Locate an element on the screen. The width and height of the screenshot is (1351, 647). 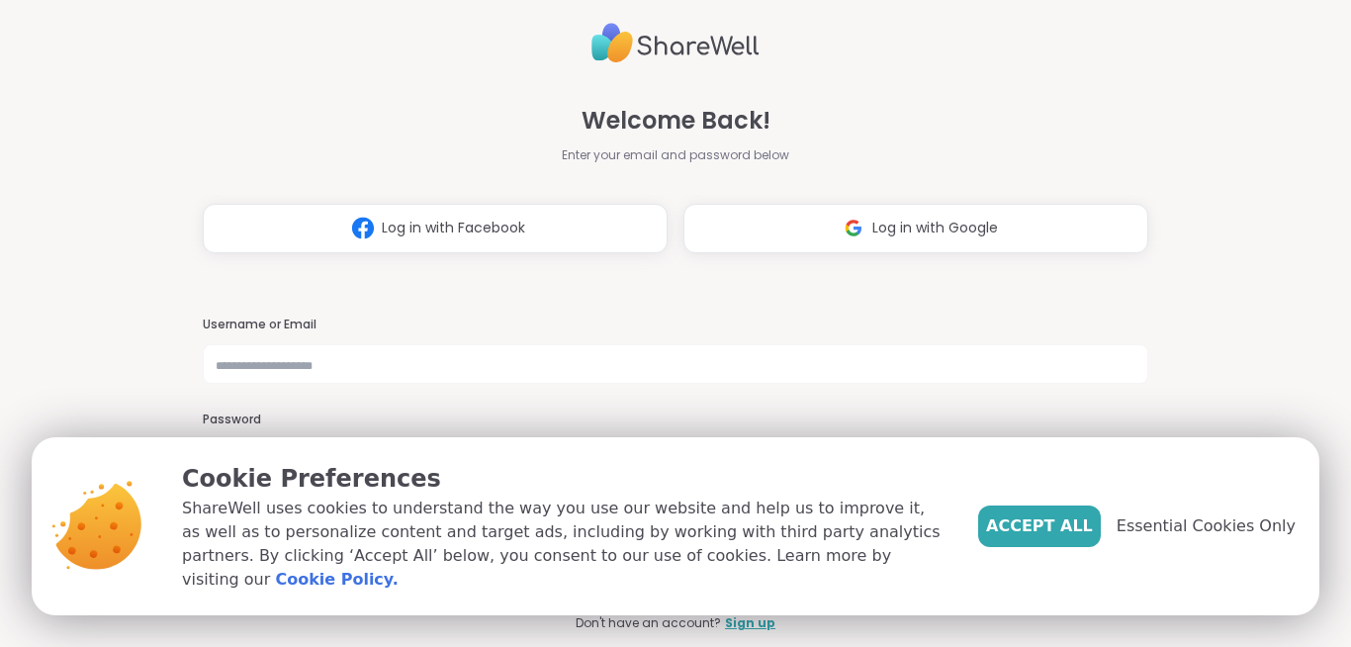
h3: Password is located at coordinates (676, 419).